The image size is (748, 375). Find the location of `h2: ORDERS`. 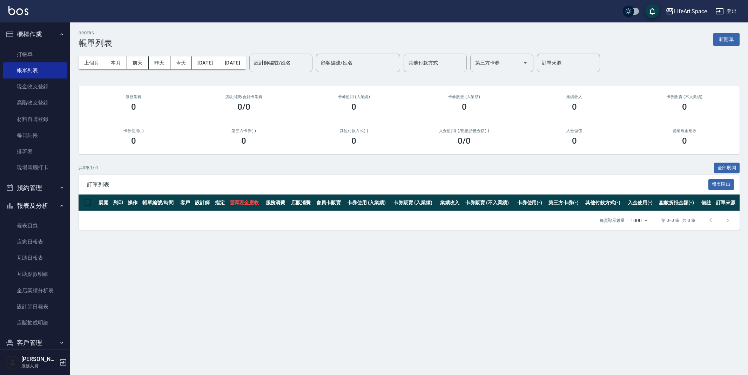

h2: ORDERS is located at coordinates (95, 33).